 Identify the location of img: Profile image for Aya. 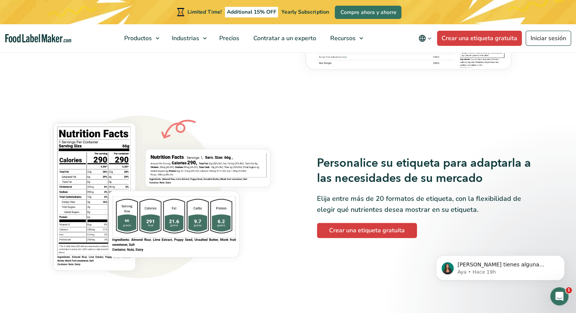
(23, 29).